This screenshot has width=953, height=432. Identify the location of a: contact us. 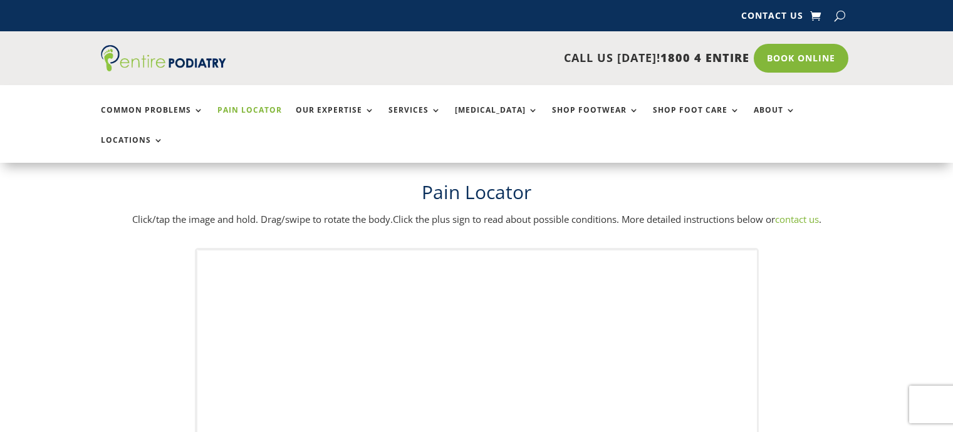
(797, 219).